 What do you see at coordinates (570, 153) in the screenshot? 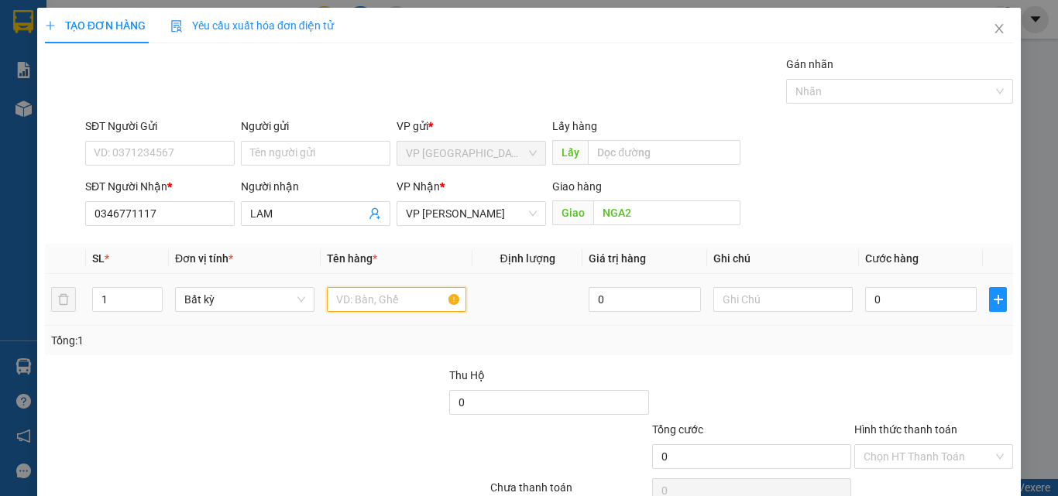
I see `span: Lấy` at bounding box center [570, 153].